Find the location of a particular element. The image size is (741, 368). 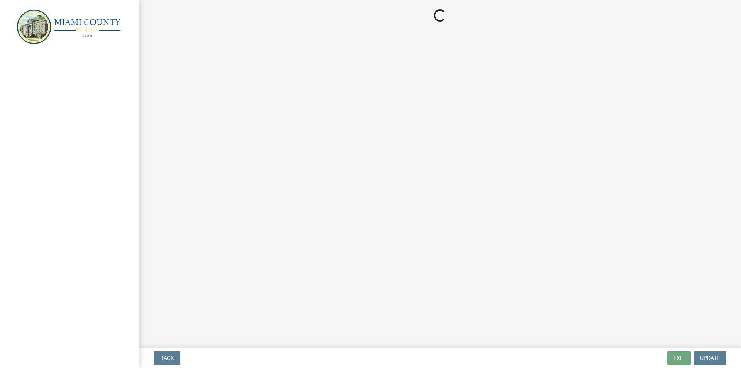

span: Update is located at coordinates (710, 358).